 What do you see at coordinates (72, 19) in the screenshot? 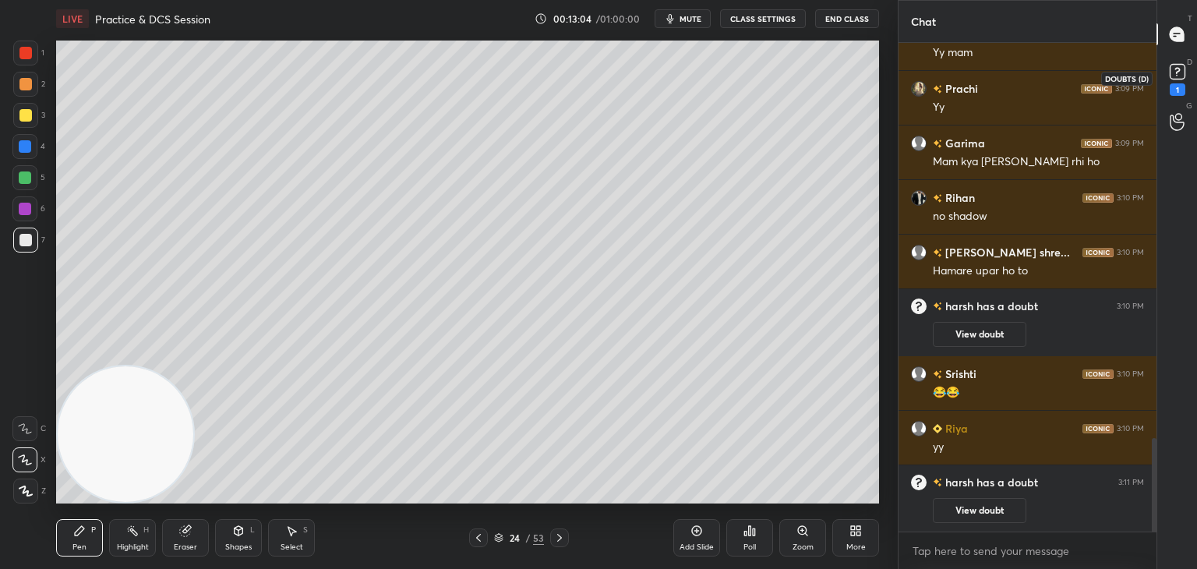
I see `div: LIVE` at bounding box center [72, 19].